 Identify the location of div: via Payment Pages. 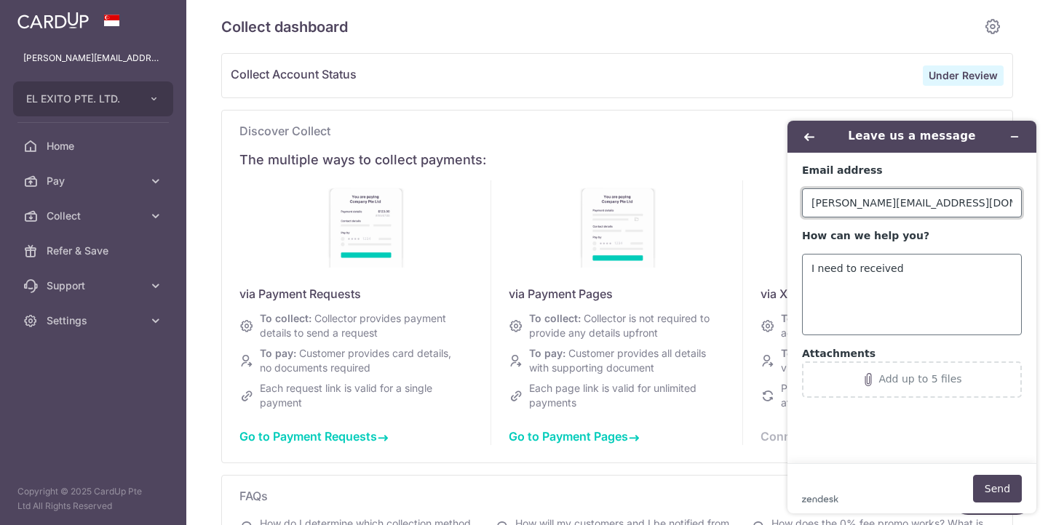
(625, 294).